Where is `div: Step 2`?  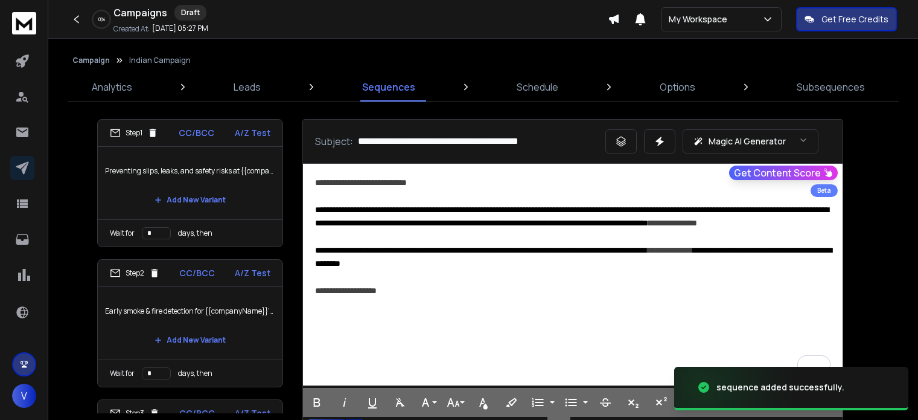 div: Step 2 is located at coordinates (135, 273).